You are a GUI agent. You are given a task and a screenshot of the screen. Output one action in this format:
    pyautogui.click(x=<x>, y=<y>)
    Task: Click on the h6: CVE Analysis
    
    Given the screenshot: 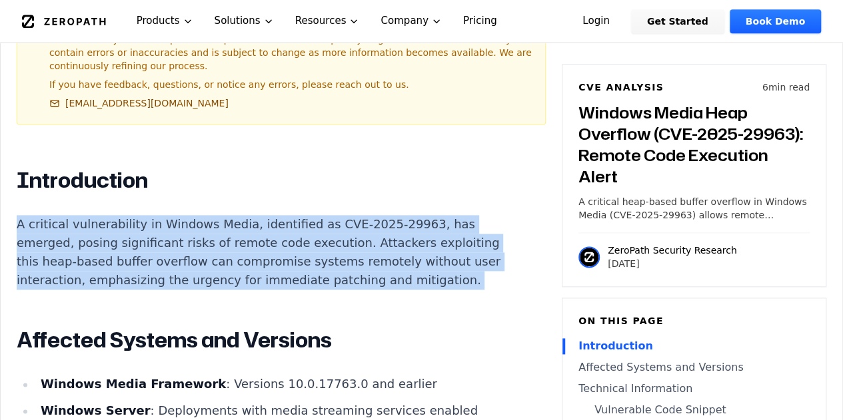 What is the action you would take?
    pyautogui.click(x=621, y=87)
    